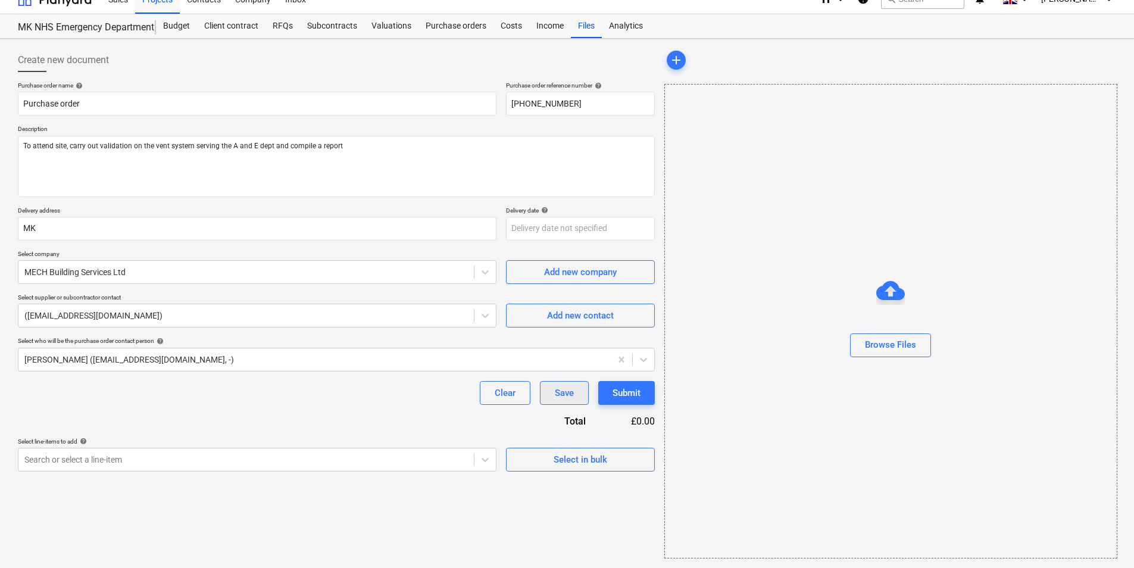  Describe the element at coordinates (626, 26) in the screenshot. I see `div: Analytics` at that location.